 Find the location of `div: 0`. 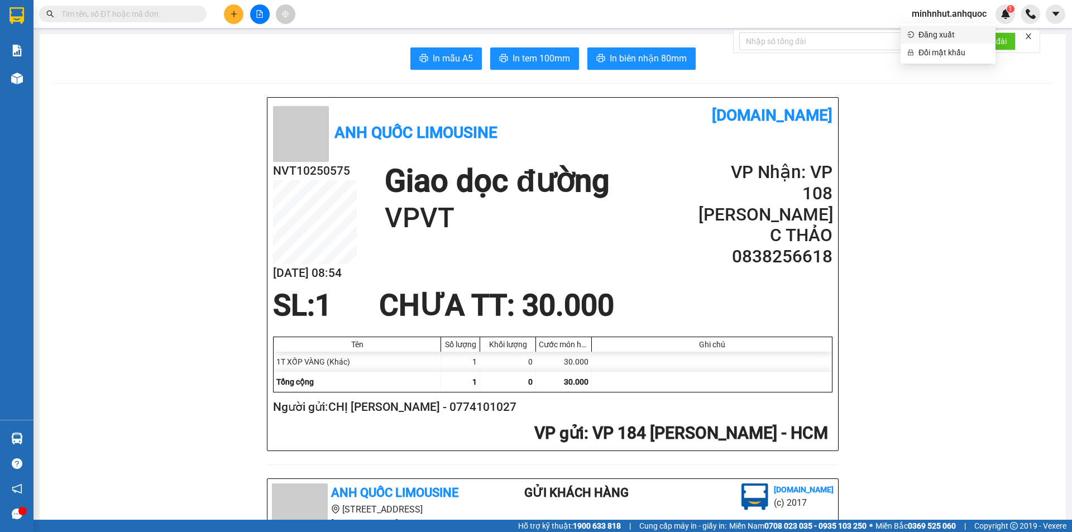

div: 0 is located at coordinates (508, 362).